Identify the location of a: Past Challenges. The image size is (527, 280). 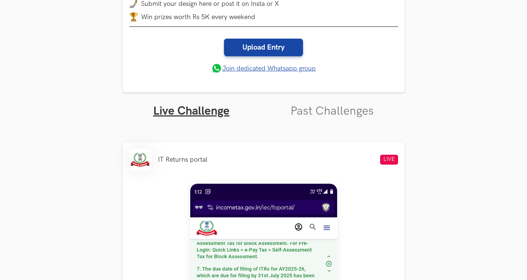
(332, 111).